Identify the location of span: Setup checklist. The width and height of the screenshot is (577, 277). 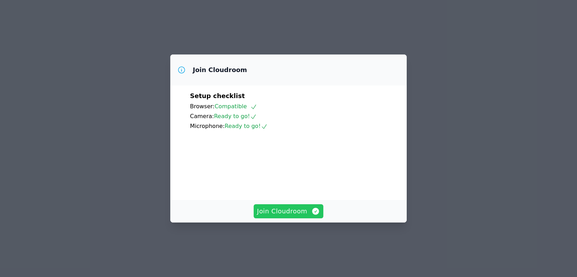
(217, 96).